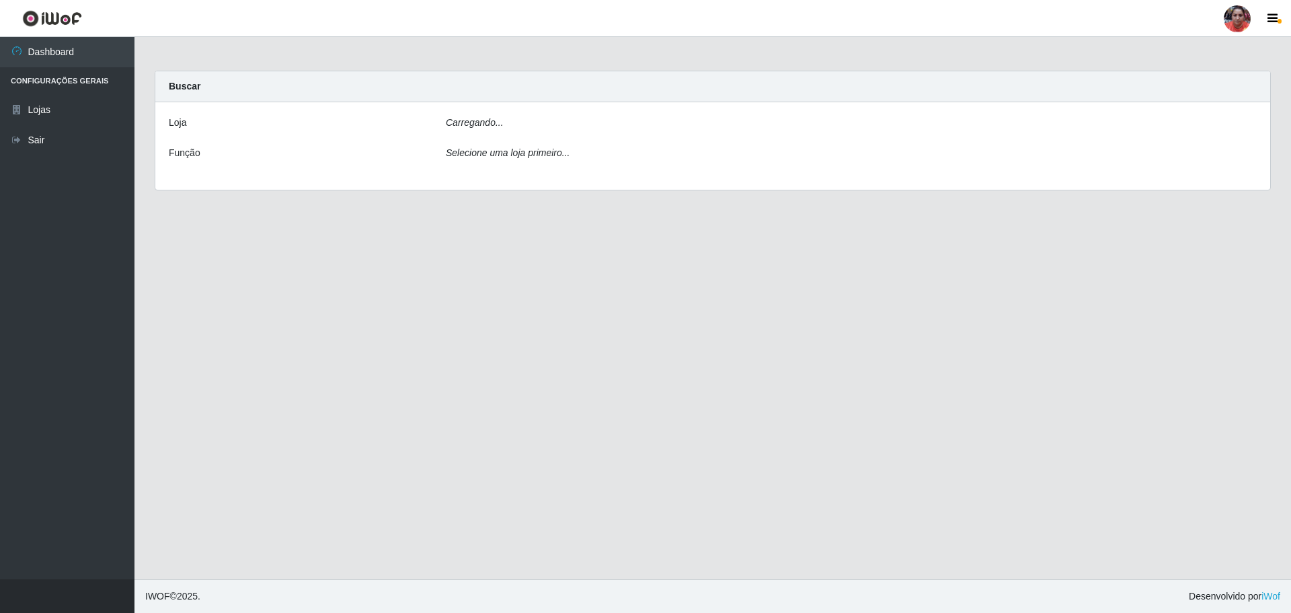  I want to click on label: Função, so click(184, 153).